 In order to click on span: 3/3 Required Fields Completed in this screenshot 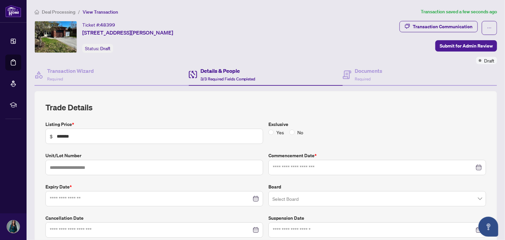, I will do `click(228, 79)`.